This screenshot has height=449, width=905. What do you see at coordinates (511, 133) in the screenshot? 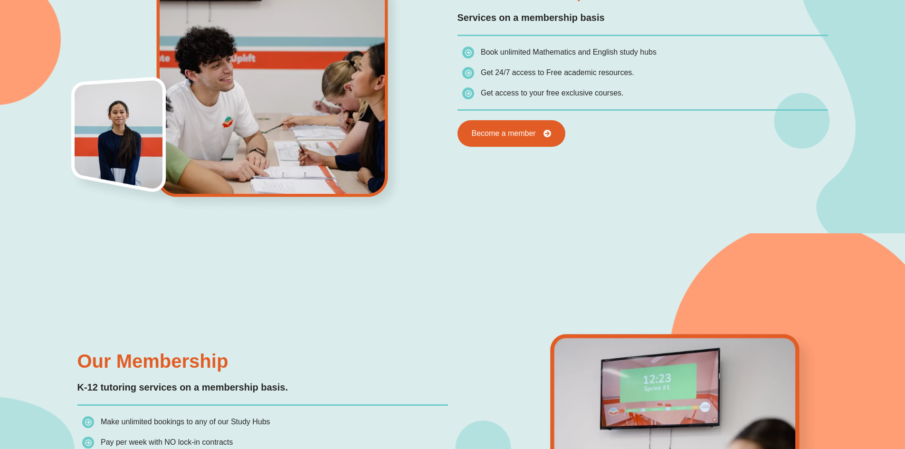
I see `a: Become a member` at bounding box center [511, 133].